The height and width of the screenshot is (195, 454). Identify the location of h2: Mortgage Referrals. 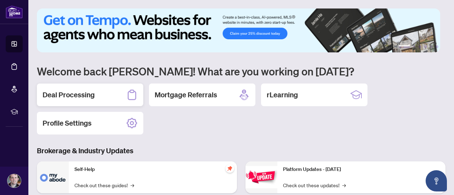
(186, 95).